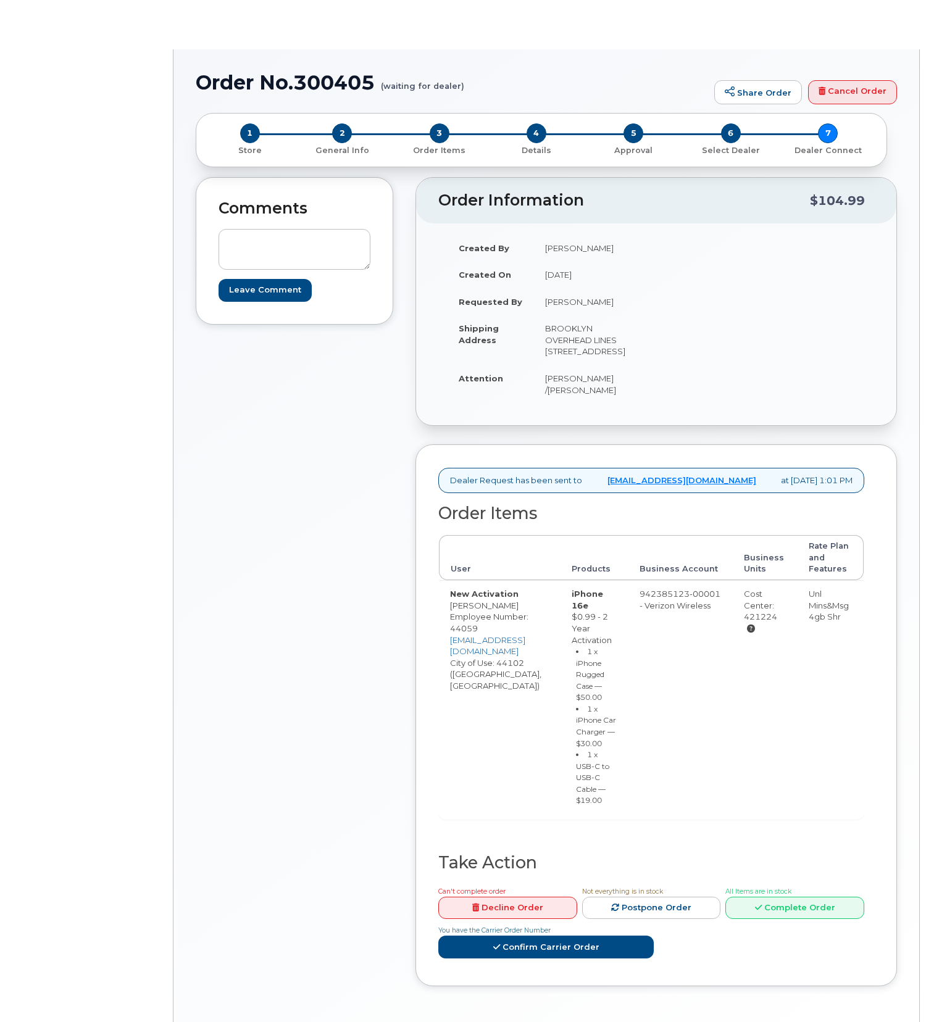  What do you see at coordinates (494, 930) in the screenshot?
I see `span: You have the Carrier Order Number` at bounding box center [494, 930].